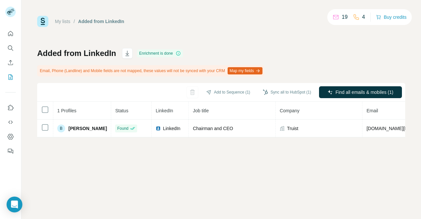  What do you see at coordinates (158, 128) in the screenshot?
I see `img: LinkedIn logo` at bounding box center [158, 128].